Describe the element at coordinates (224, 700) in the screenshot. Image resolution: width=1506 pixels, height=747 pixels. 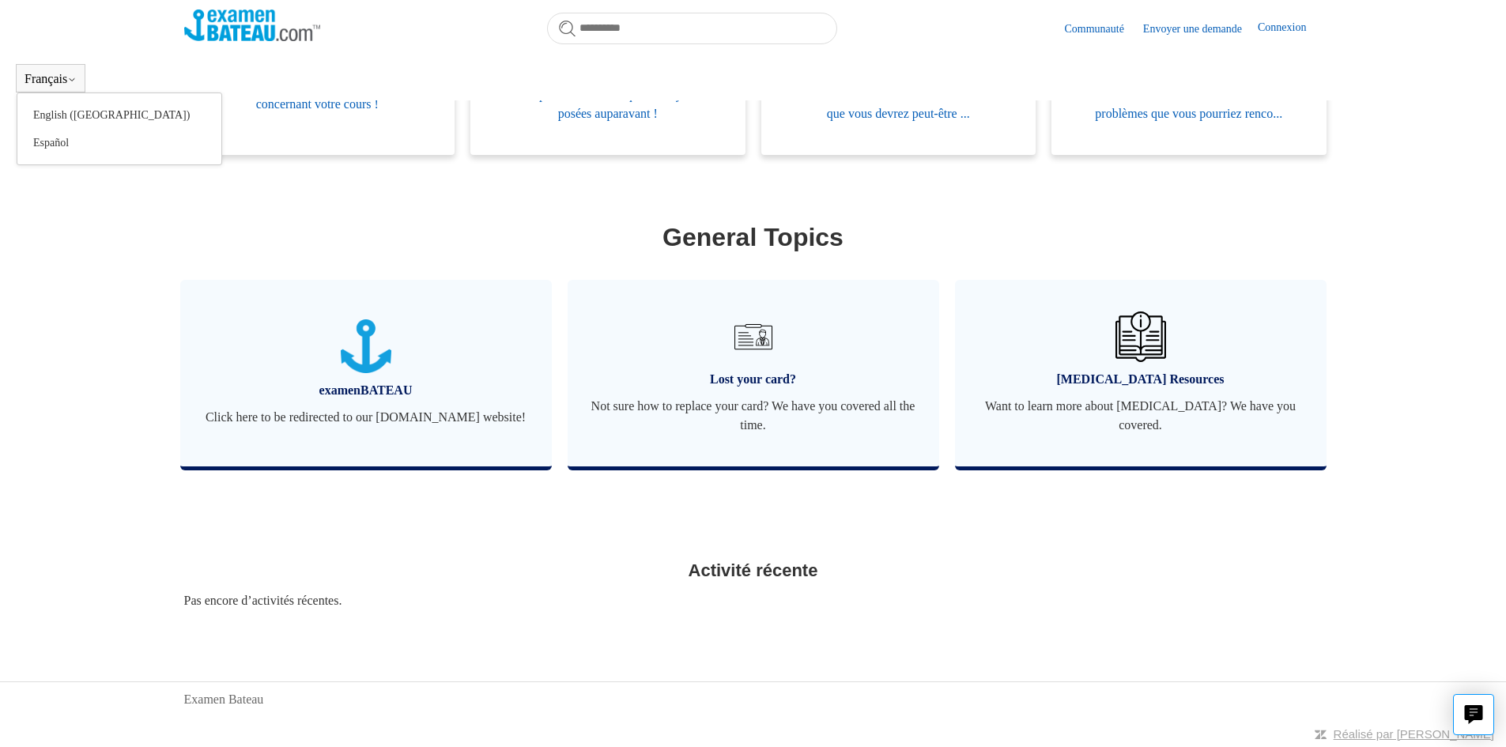
I see `a: Examen Bateau` at that location.